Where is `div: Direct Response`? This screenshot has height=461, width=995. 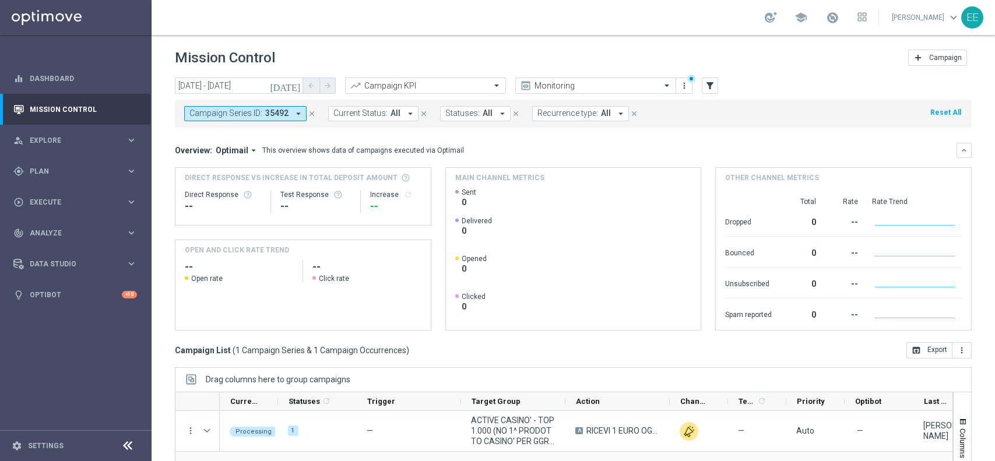 div: Direct Response is located at coordinates (223, 195).